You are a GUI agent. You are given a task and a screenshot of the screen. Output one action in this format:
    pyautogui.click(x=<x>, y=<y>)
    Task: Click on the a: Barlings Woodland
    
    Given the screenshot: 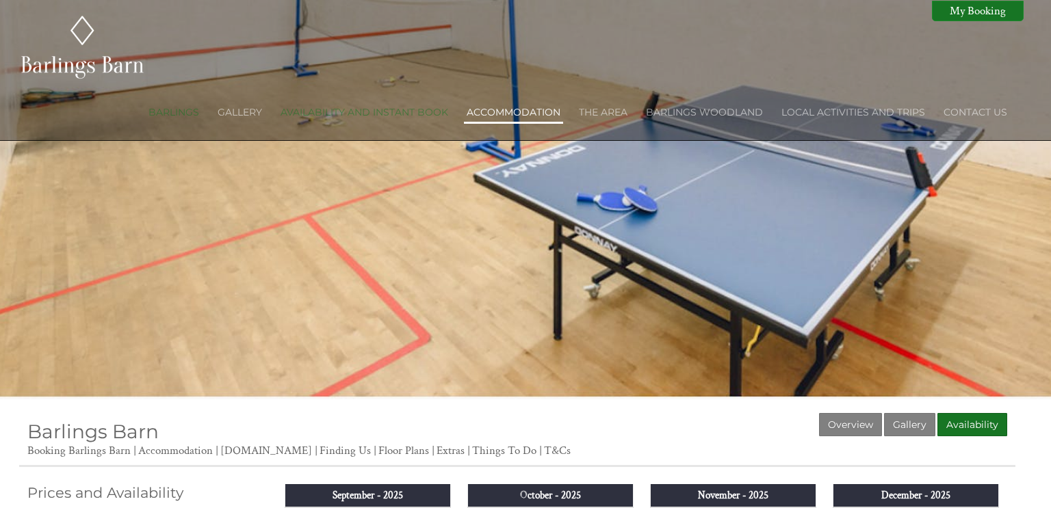 What is the action you would take?
    pyautogui.click(x=704, y=112)
    